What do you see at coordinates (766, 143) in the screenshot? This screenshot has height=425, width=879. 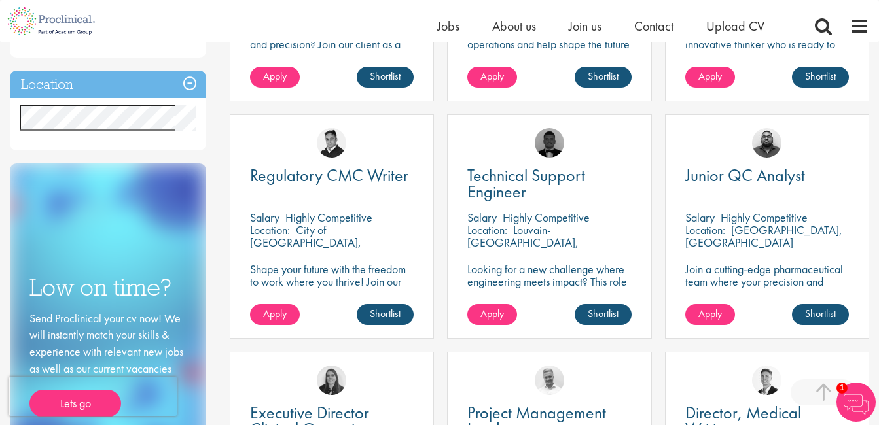 I see `img: Ashley Bennett` at bounding box center [766, 143].